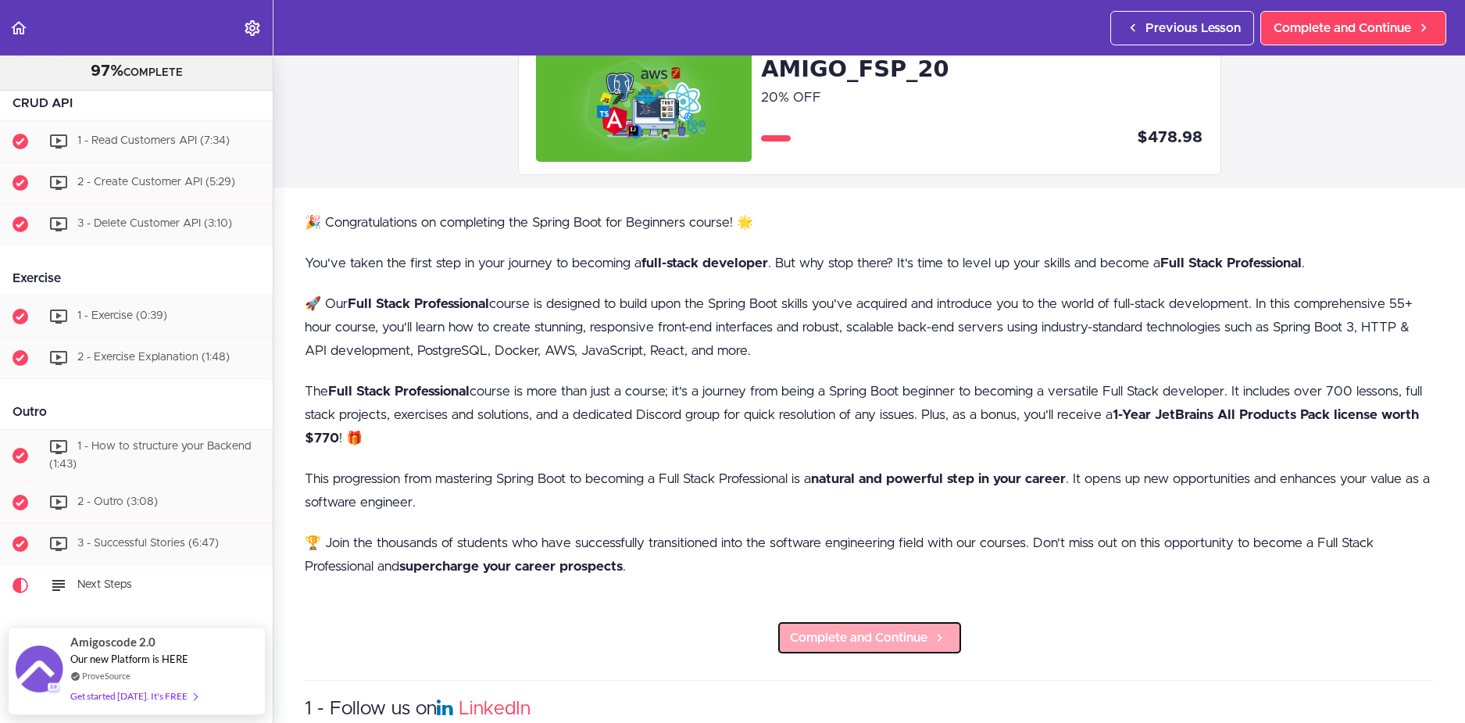  I want to click on strong: full-stack developer, so click(705, 263).